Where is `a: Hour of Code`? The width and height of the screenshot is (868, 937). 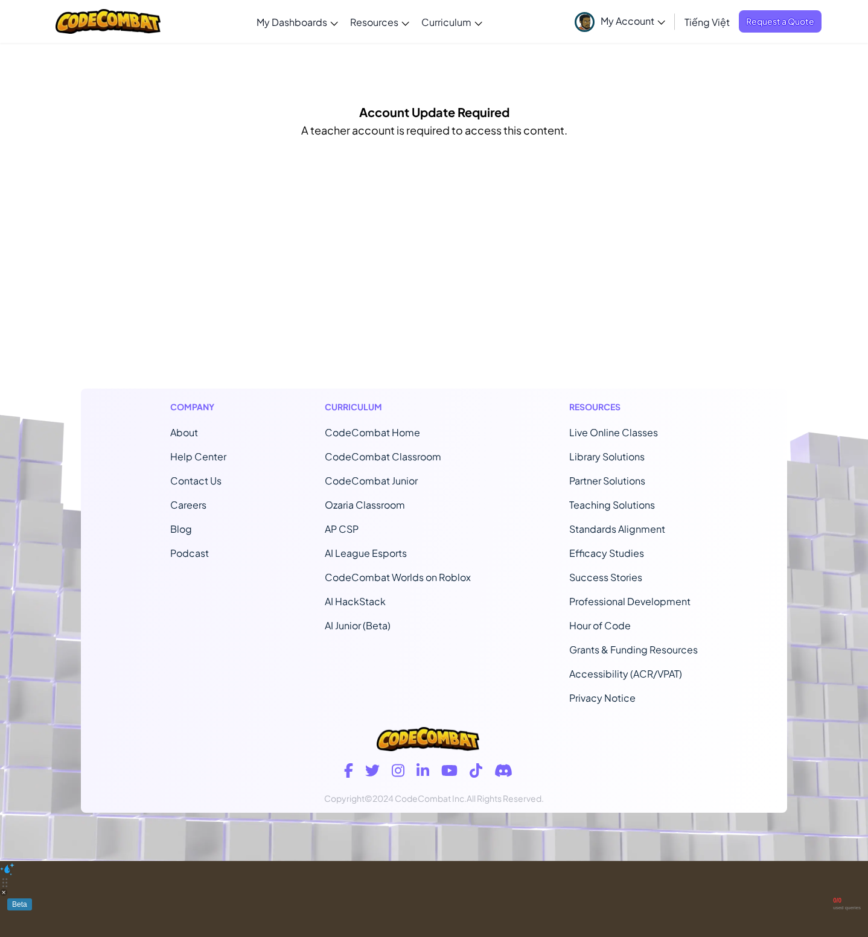
a: Hour of Code is located at coordinates (600, 625).